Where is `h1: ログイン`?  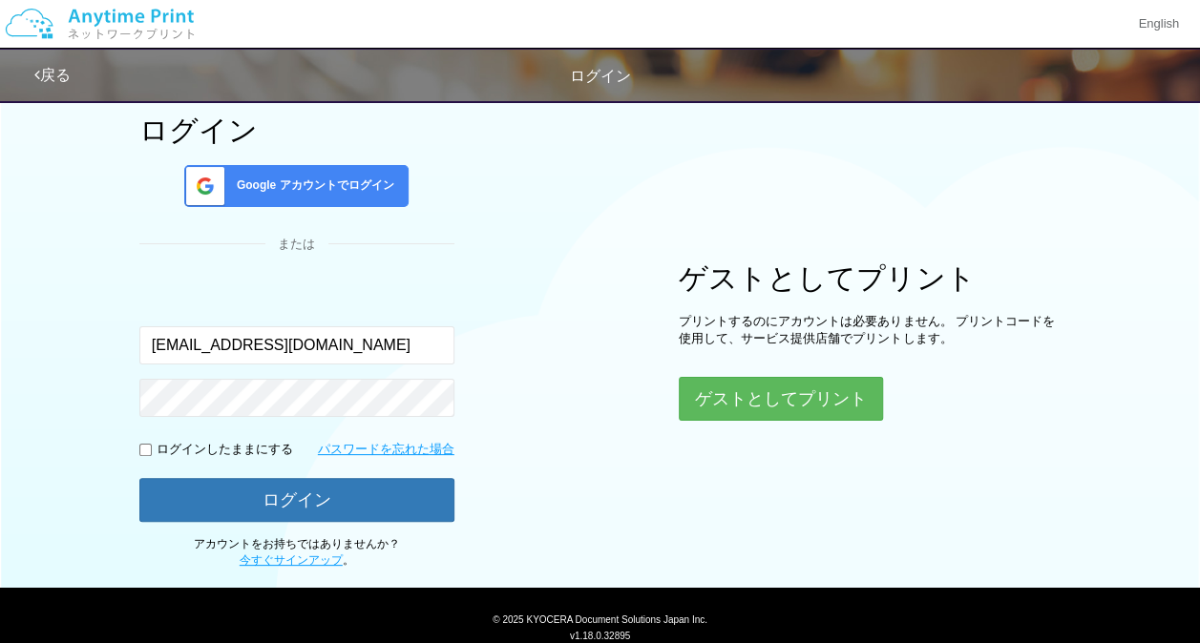 h1: ログイン is located at coordinates (297, 130).